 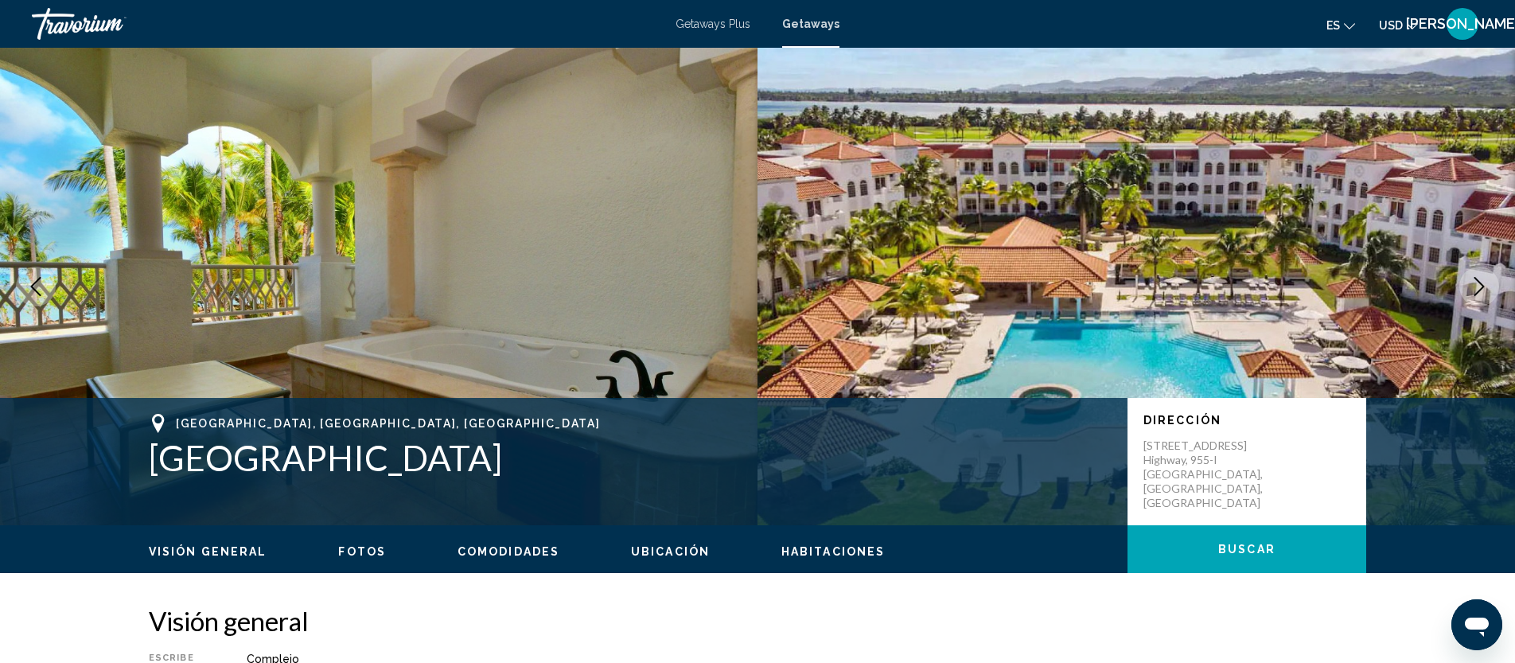 What do you see at coordinates (713, 24) in the screenshot?
I see `span: Getaways Plus` at bounding box center [713, 24].